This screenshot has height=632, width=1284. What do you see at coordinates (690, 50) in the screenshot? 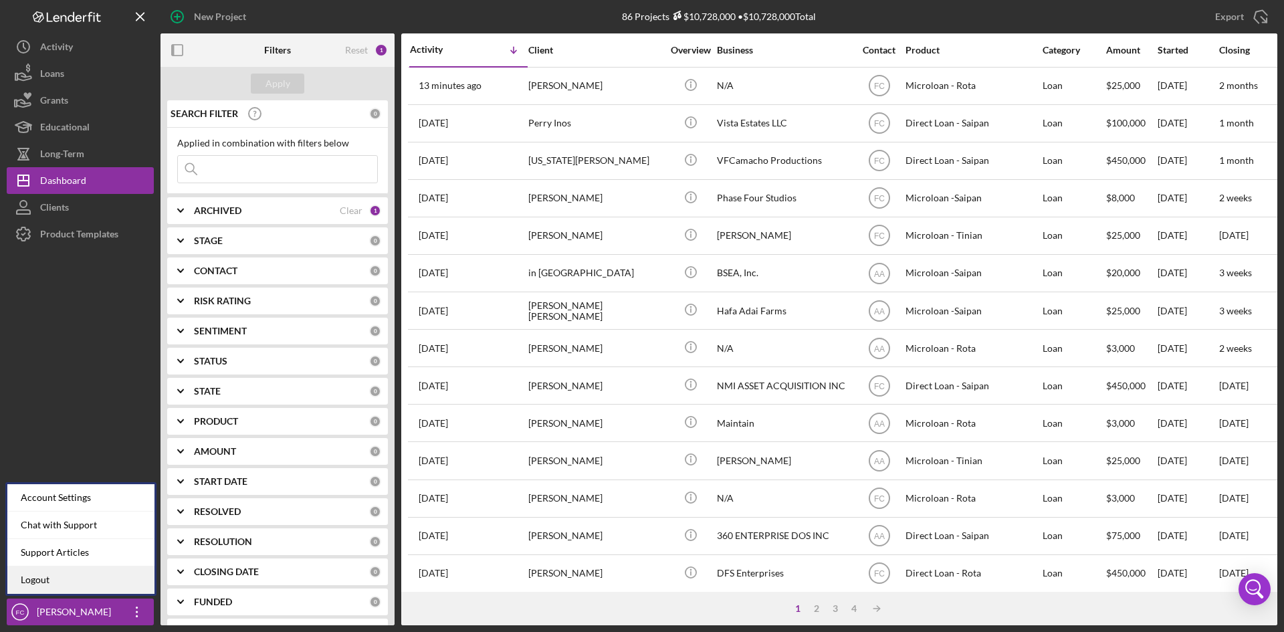
I see `div: Overview` at bounding box center [690, 50].